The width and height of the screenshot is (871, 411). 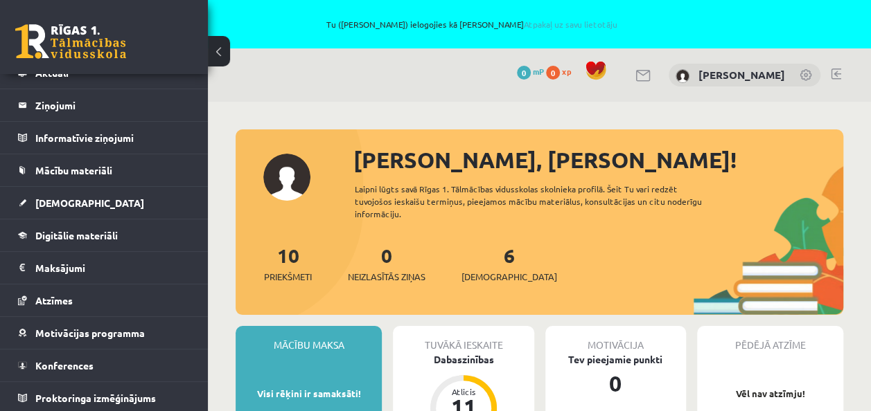 I want to click on div: Pēdējā atzīme, so click(x=770, y=339).